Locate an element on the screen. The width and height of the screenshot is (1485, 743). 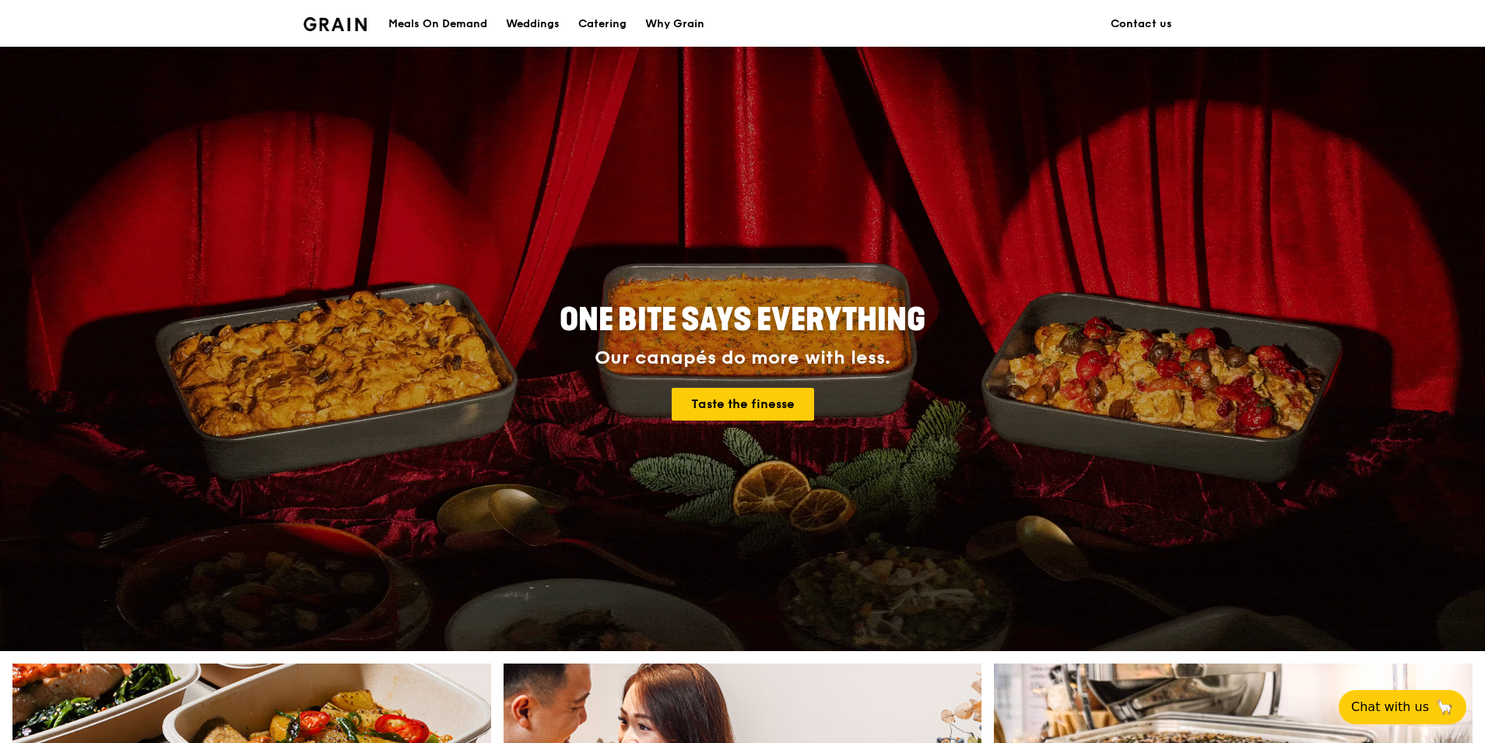
a: Contact us is located at coordinates (1141, 24).